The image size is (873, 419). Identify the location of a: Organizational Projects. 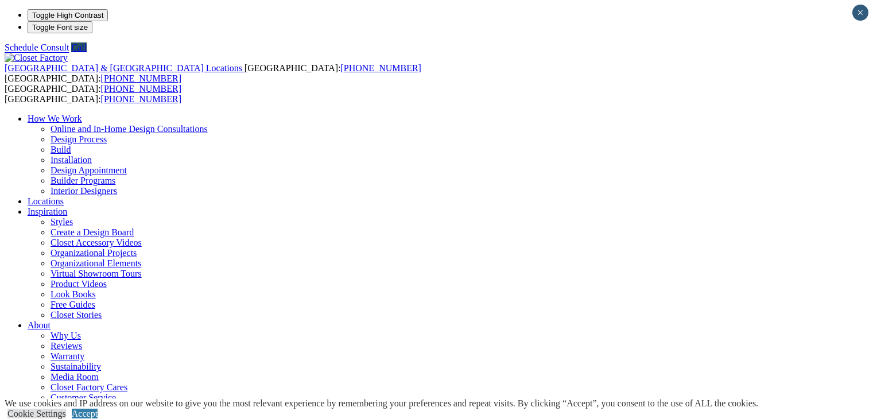
(94, 252).